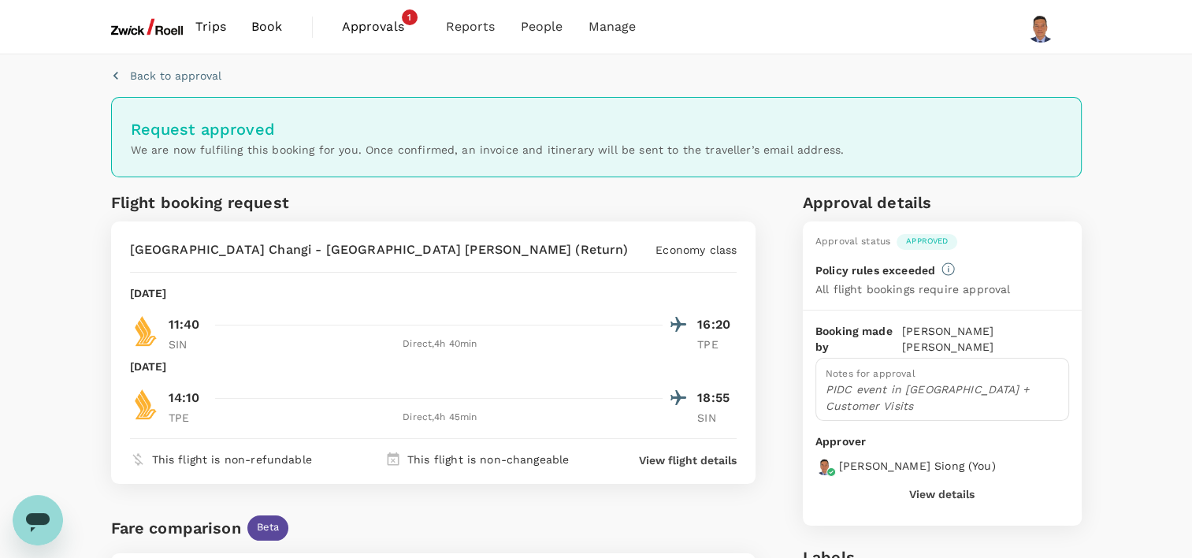 This screenshot has height=558, width=1192. What do you see at coordinates (927, 241) in the screenshot?
I see `span: Approved` at bounding box center [927, 241].